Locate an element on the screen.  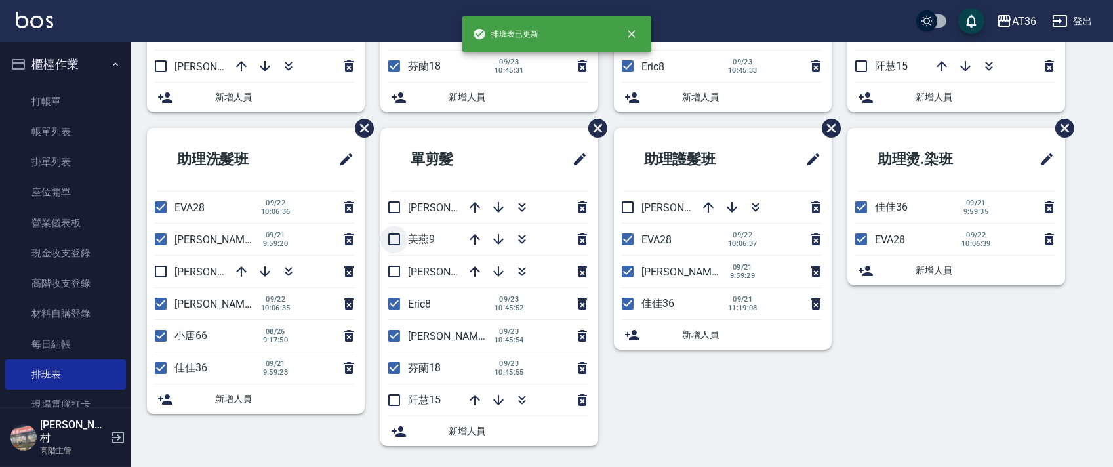
a: 每日結帳 is located at coordinates (66, 344).